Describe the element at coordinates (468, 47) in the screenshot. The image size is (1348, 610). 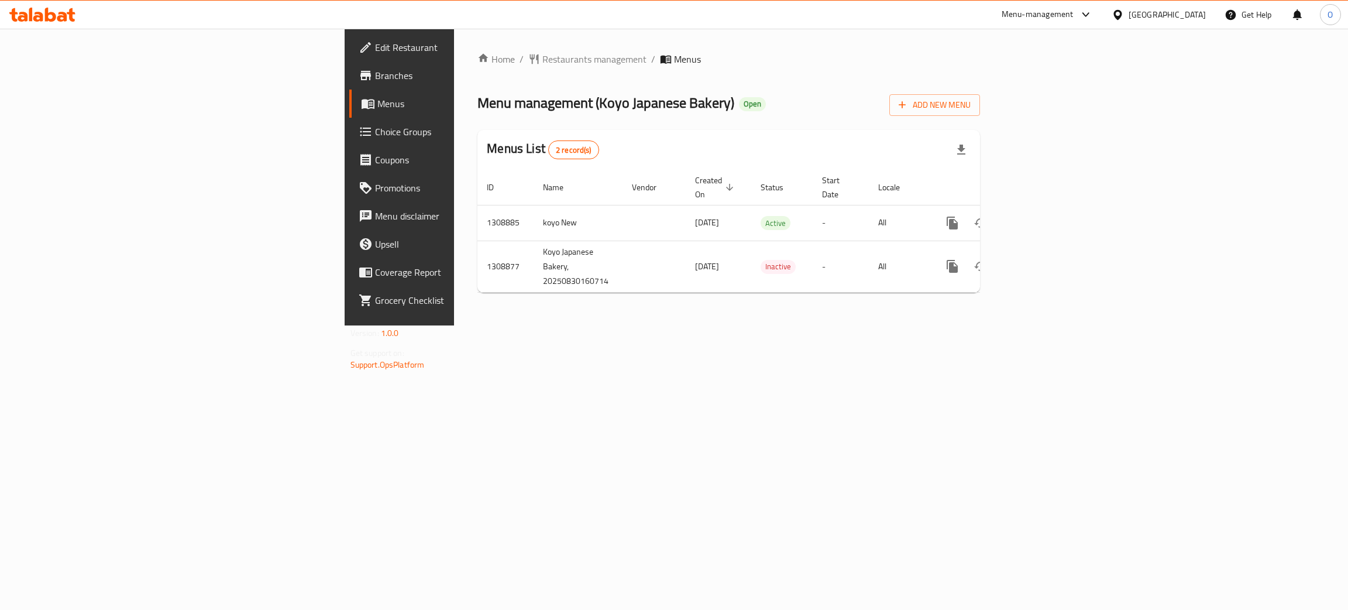
I see `span: Edit Restaurant` at that location.